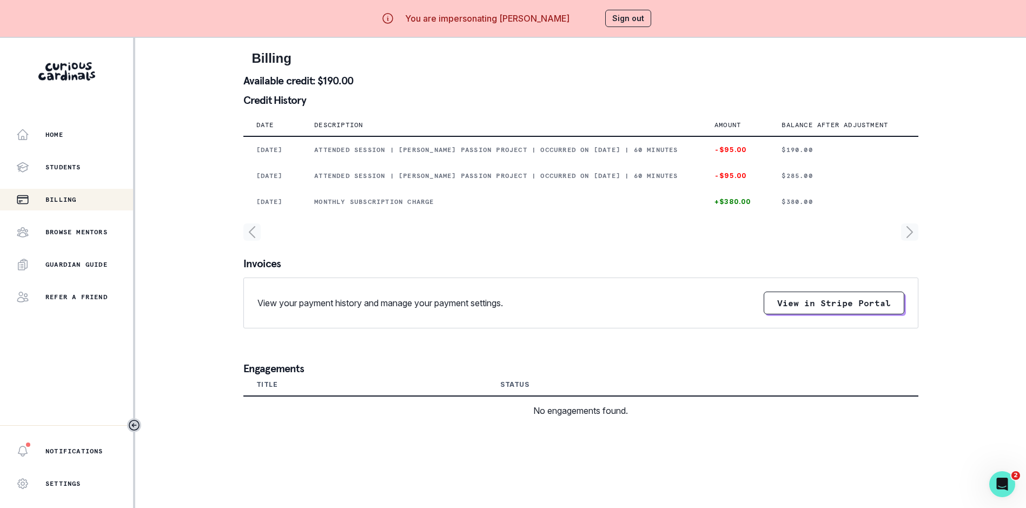 Image resolution: width=1026 pixels, height=508 pixels. Describe the element at coordinates (54, 135) in the screenshot. I see `p: Home` at that location.